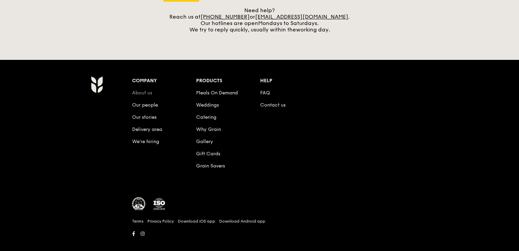 This screenshot has height=251, width=519. Describe the element at coordinates (228, 81) in the screenshot. I see `div: Products` at that location.